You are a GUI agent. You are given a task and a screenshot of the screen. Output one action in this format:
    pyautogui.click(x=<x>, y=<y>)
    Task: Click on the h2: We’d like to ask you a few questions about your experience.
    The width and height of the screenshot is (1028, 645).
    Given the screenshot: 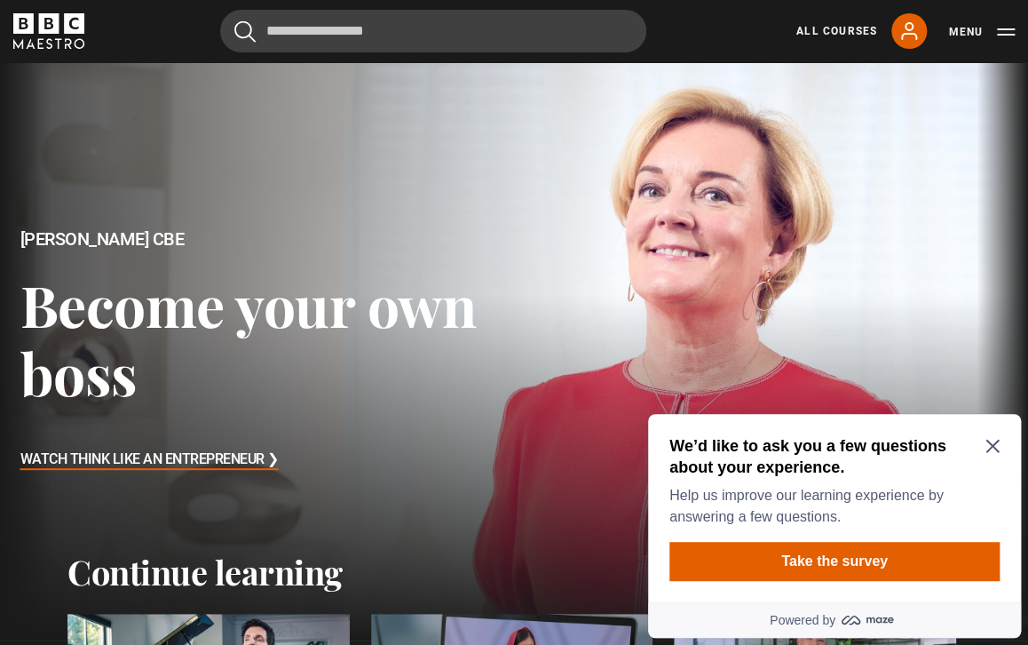 What is the action you would take?
    pyautogui.click(x=190, y=50)
    